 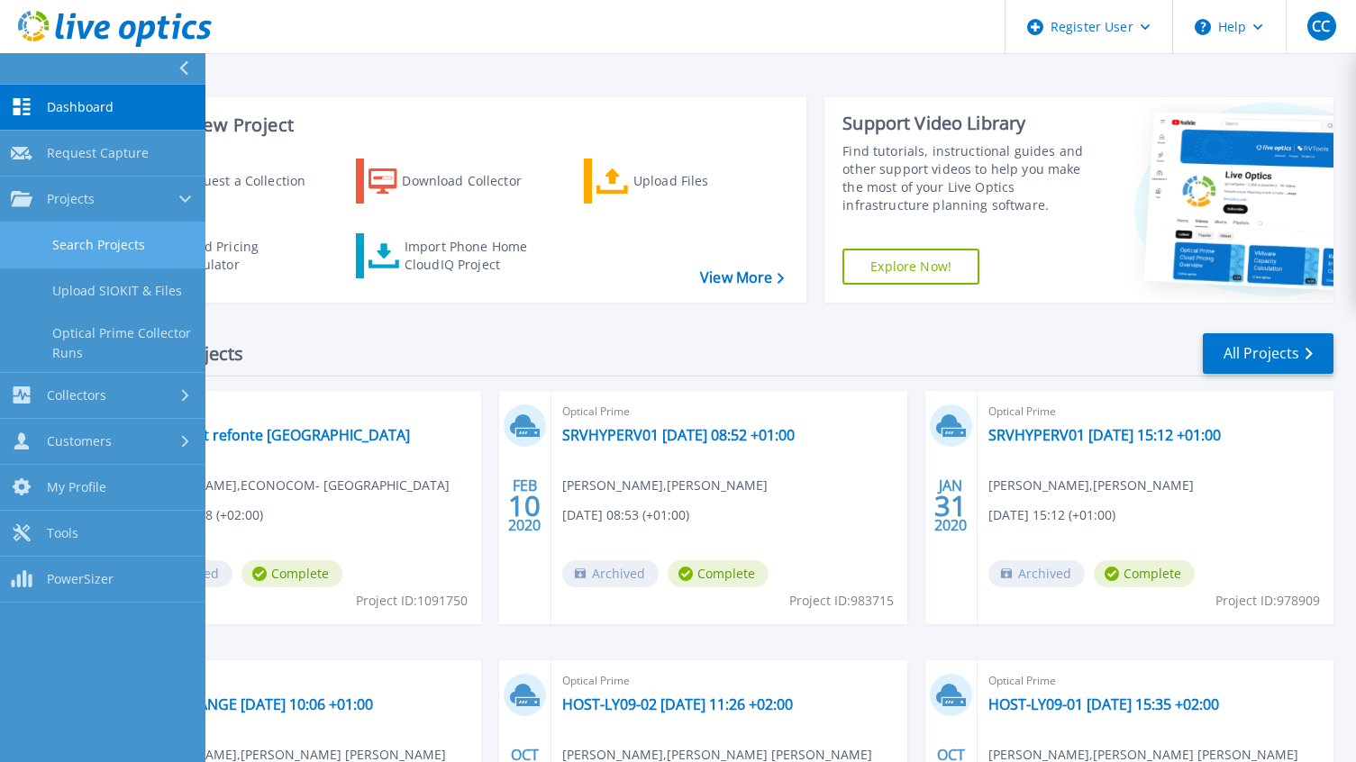 I want to click on span: My Profile, so click(x=77, y=488).